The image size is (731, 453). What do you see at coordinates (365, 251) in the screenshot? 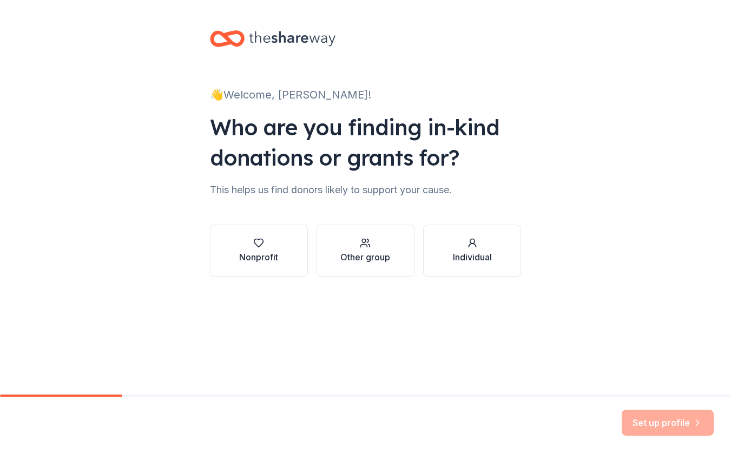
I see `button: Other group` at bounding box center [365, 251].